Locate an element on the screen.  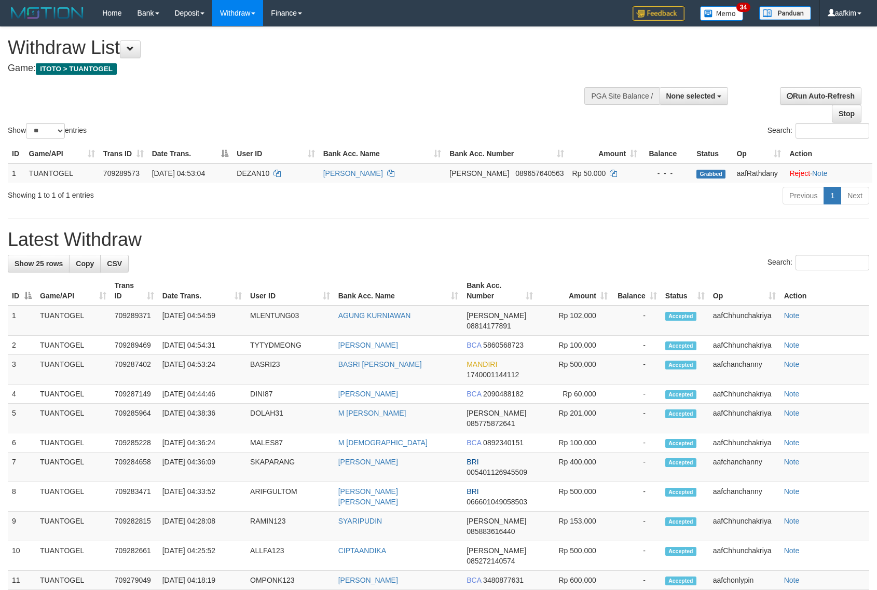
td: 6 is located at coordinates (22, 442).